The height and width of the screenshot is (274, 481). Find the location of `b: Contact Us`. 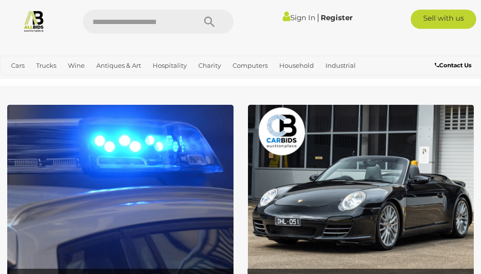

b: Contact Us is located at coordinates (453, 65).